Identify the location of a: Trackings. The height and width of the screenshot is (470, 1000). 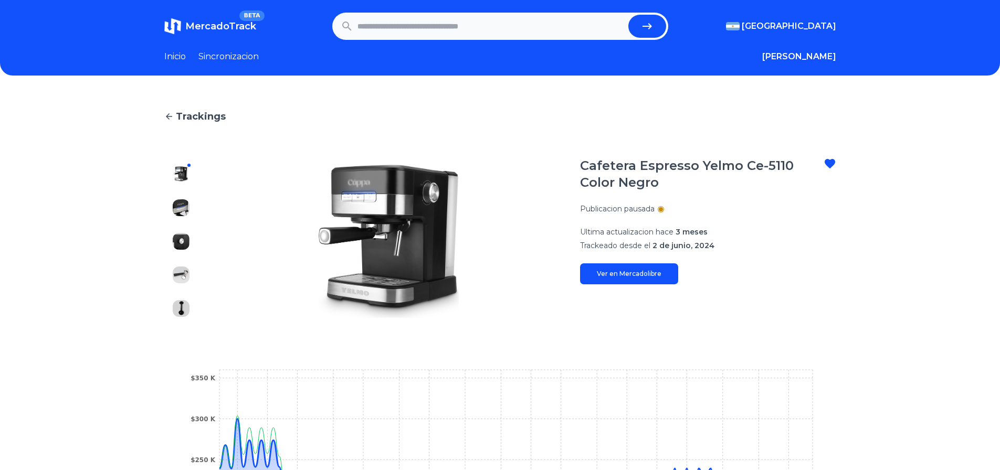
(500, 117).